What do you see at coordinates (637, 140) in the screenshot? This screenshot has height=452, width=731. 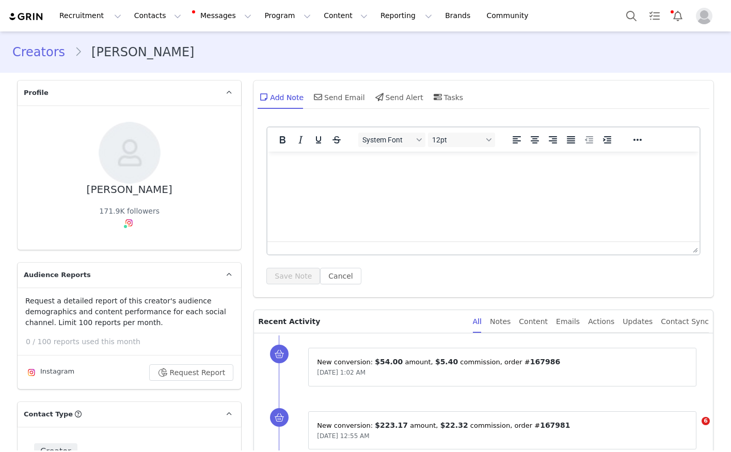 I see `button: Reveal or hide additional toolbar items` at bounding box center [637, 140].